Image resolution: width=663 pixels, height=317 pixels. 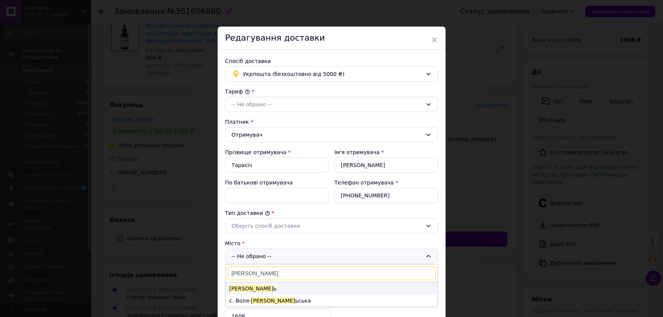 What do you see at coordinates (332, 244) in the screenshot?
I see `div: Місто` at bounding box center [332, 244].